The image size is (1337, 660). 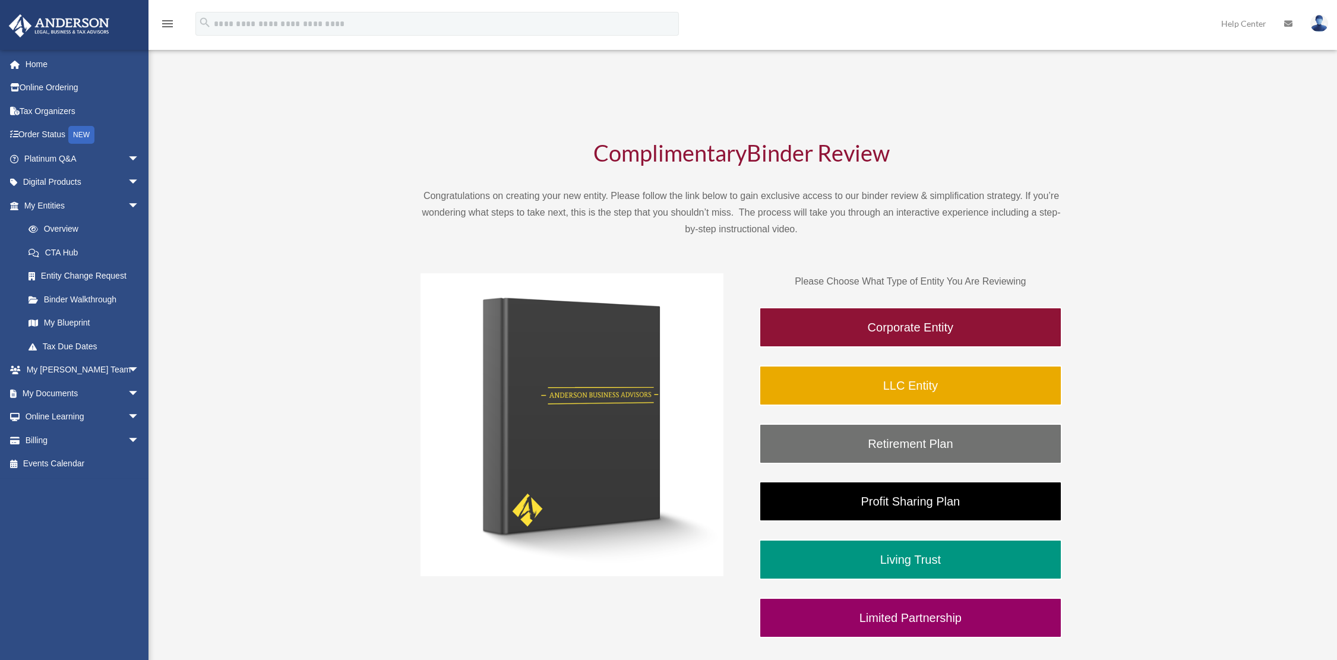 I want to click on img: User Pic, so click(x=1319, y=23).